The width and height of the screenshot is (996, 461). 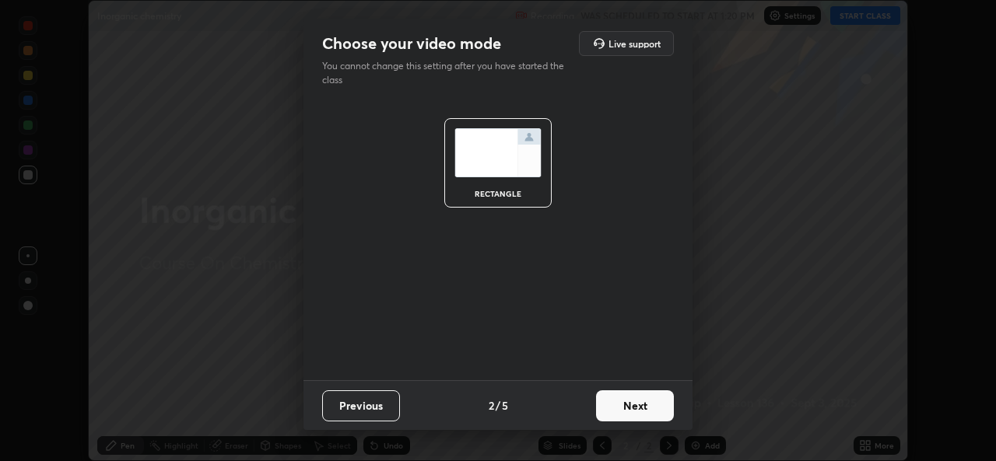 What do you see at coordinates (498, 153) in the screenshot?
I see `img: normalScreenIcon.ae25ed63.svg` at bounding box center [498, 153].